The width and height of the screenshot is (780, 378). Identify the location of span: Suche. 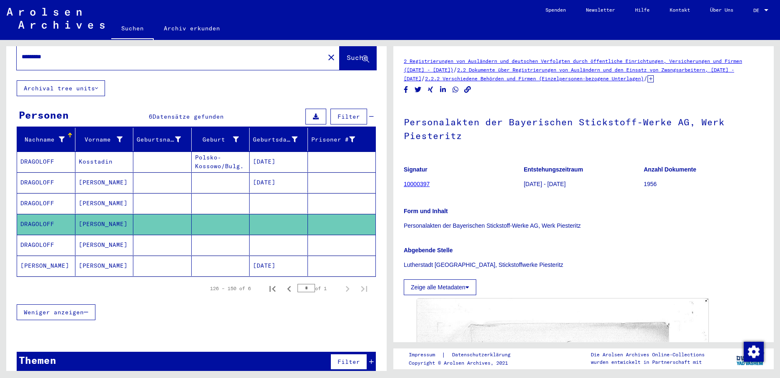
(357, 57).